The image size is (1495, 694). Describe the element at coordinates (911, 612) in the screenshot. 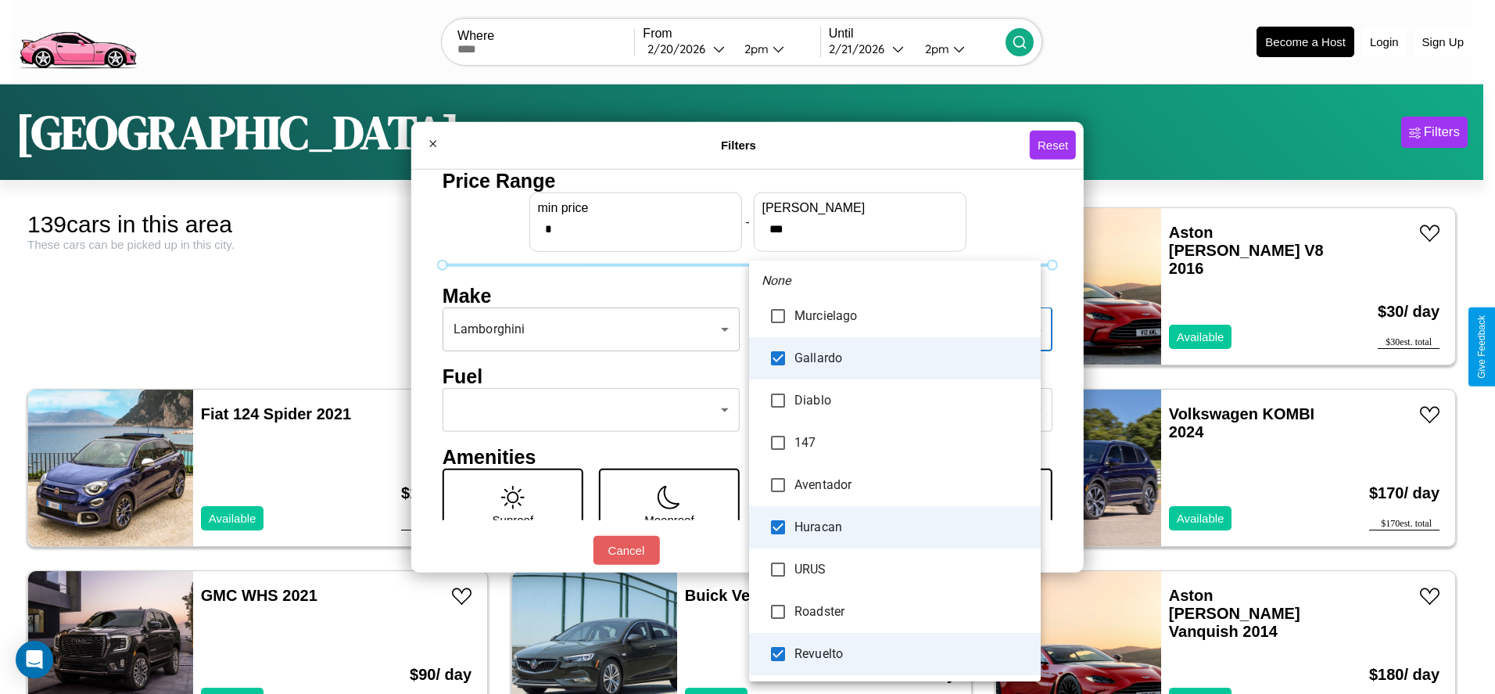

I see `span: Roadster` at that location.